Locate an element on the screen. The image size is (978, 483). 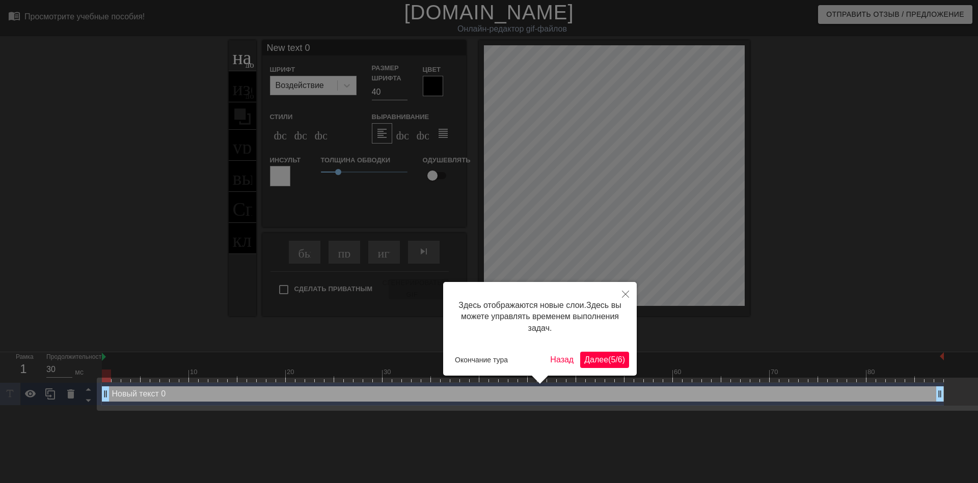
ya-tr-span: 5 is located at coordinates (613, 360).